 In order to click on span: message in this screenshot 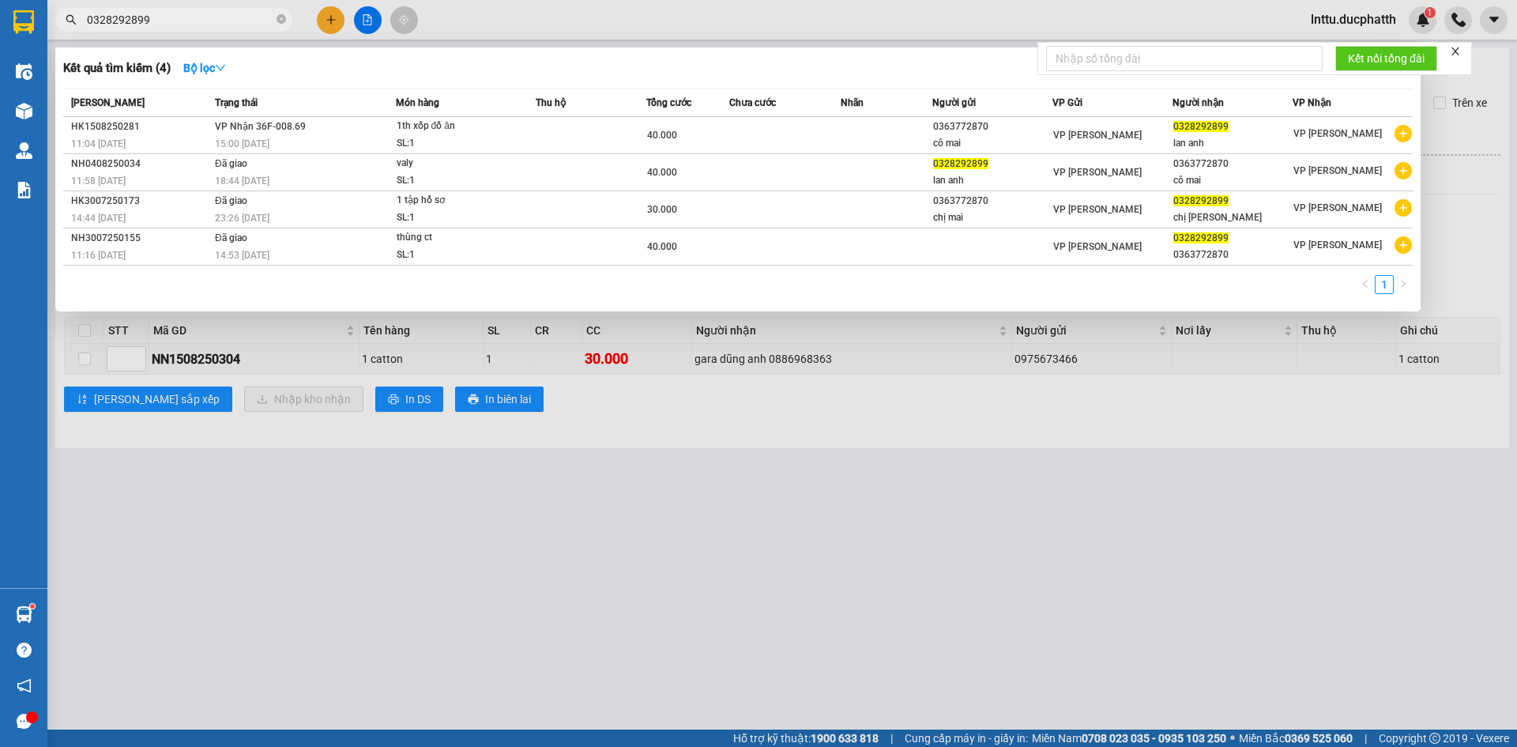, I will do `click(24, 721)`.